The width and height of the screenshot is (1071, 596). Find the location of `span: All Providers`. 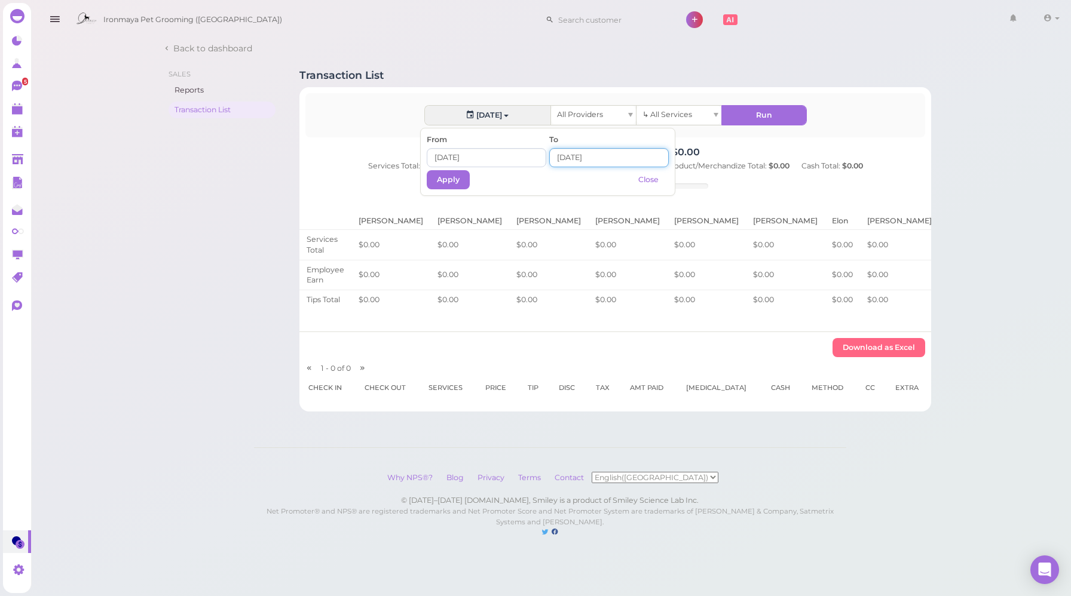

span: All Providers is located at coordinates (580, 114).